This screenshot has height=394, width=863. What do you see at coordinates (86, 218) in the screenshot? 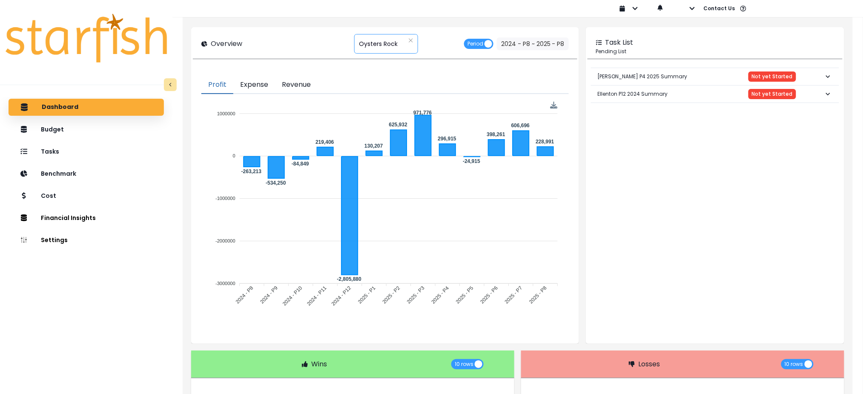
I see `button: Financial Insights` at bounding box center [86, 218].